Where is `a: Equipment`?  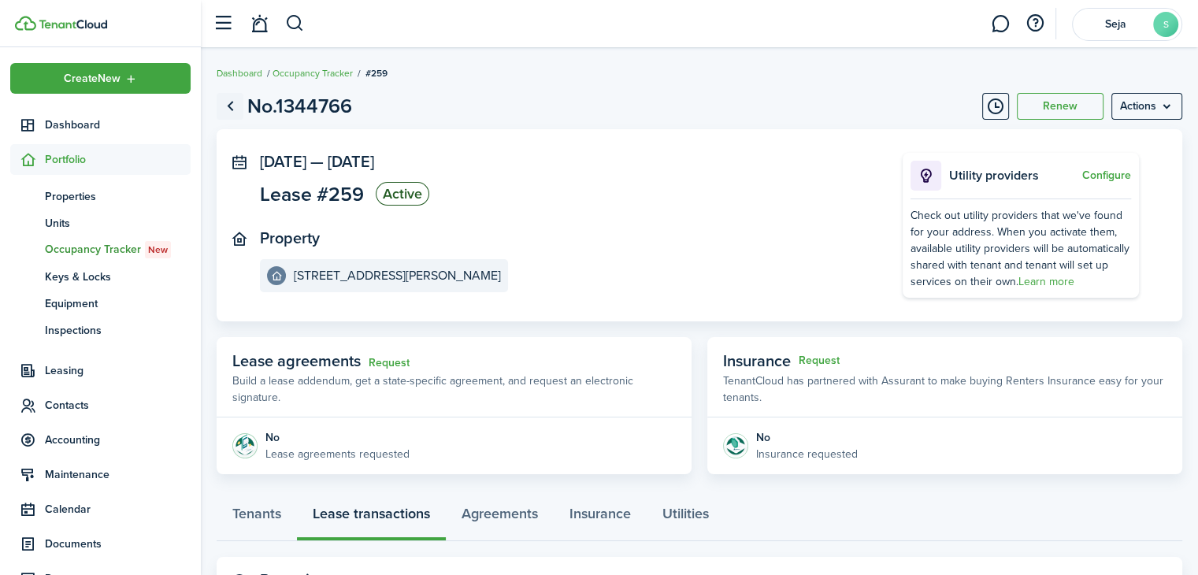 a: Equipment is located at coordinates (100, 303).